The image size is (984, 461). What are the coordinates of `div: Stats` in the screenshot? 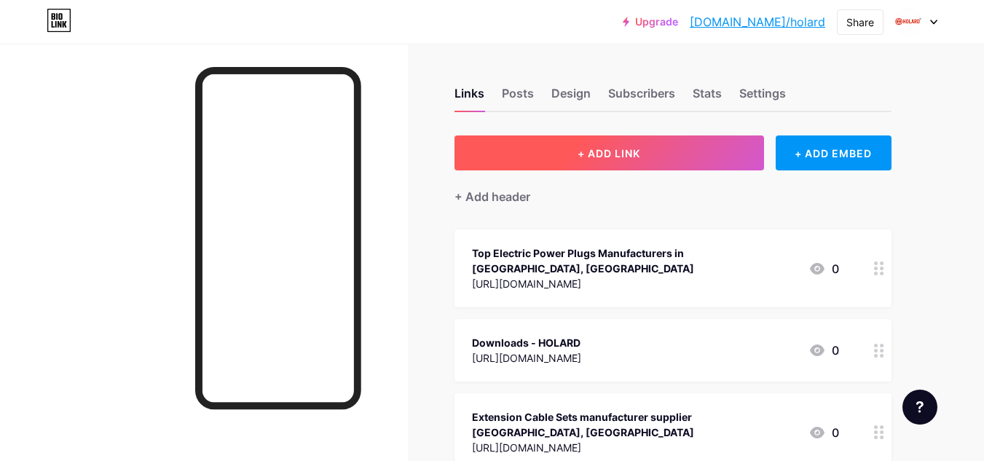 It's located at (707, 98).